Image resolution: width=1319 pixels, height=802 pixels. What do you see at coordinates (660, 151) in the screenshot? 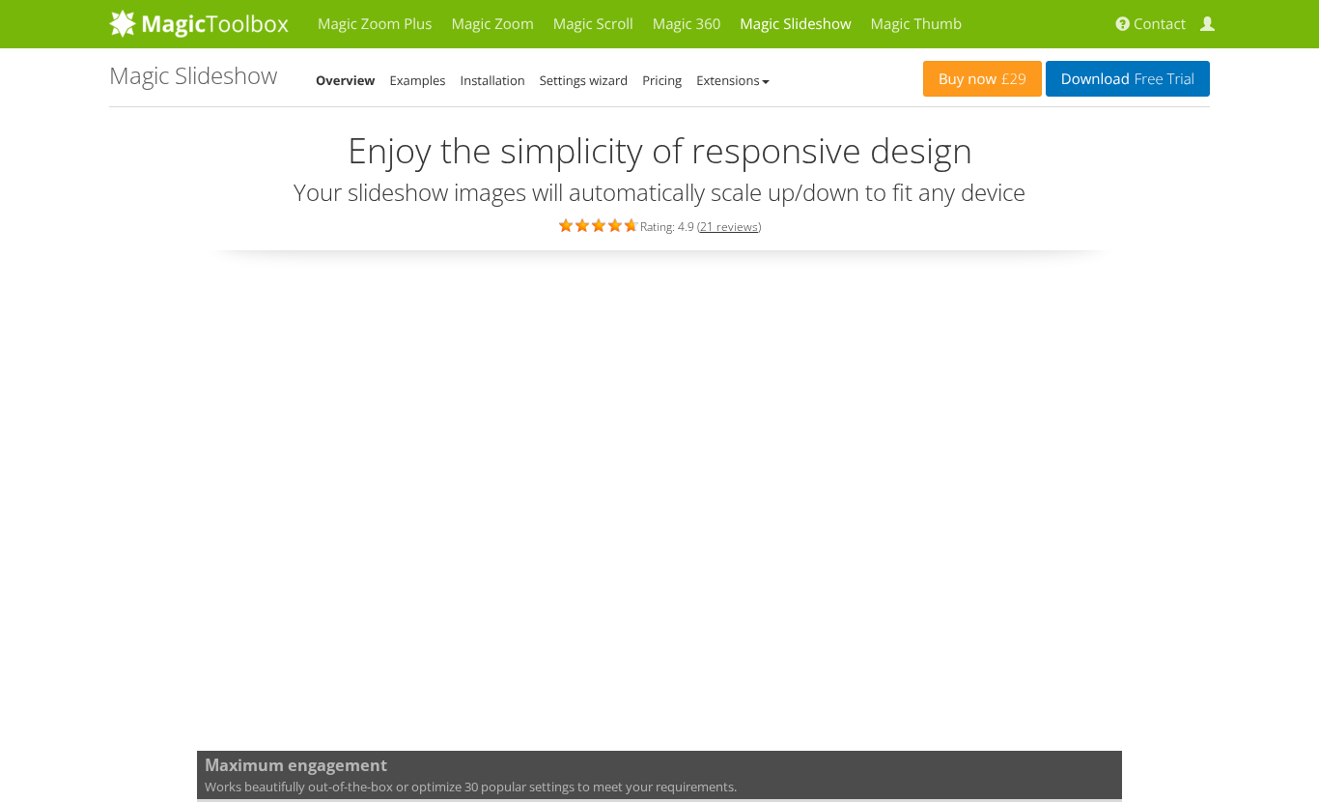
I see `h2: Enjoy the simplicity of responsive design` at bounding box center [660, 151].